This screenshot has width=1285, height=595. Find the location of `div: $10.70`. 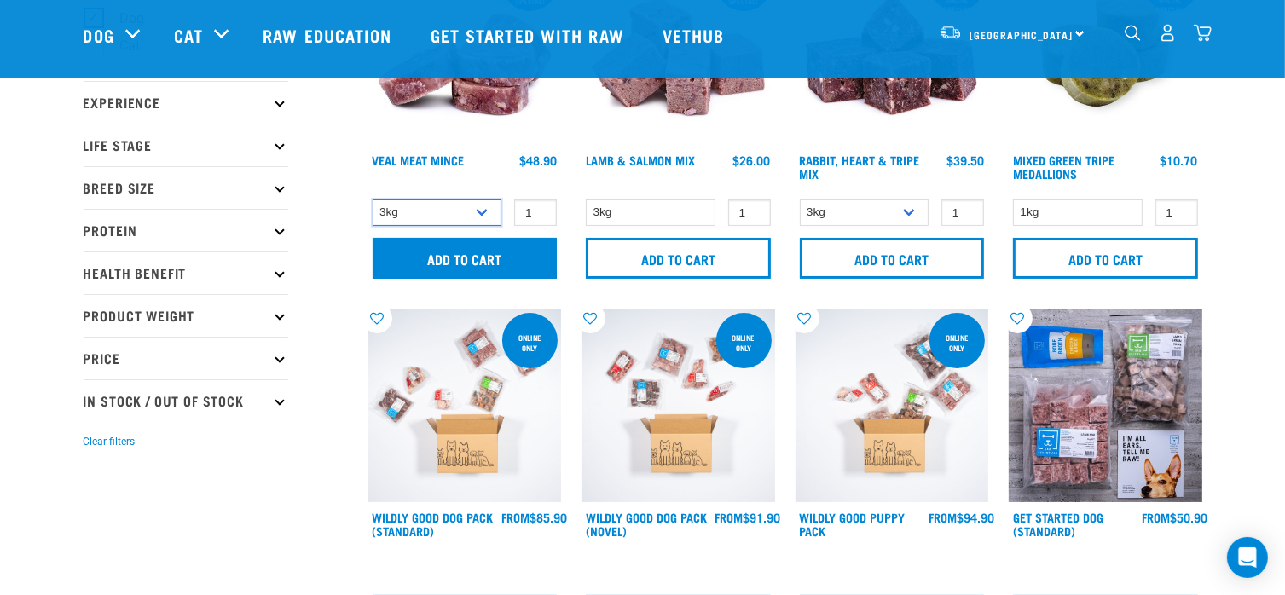

div: $10.70 is located at coordinates (1179, 160).